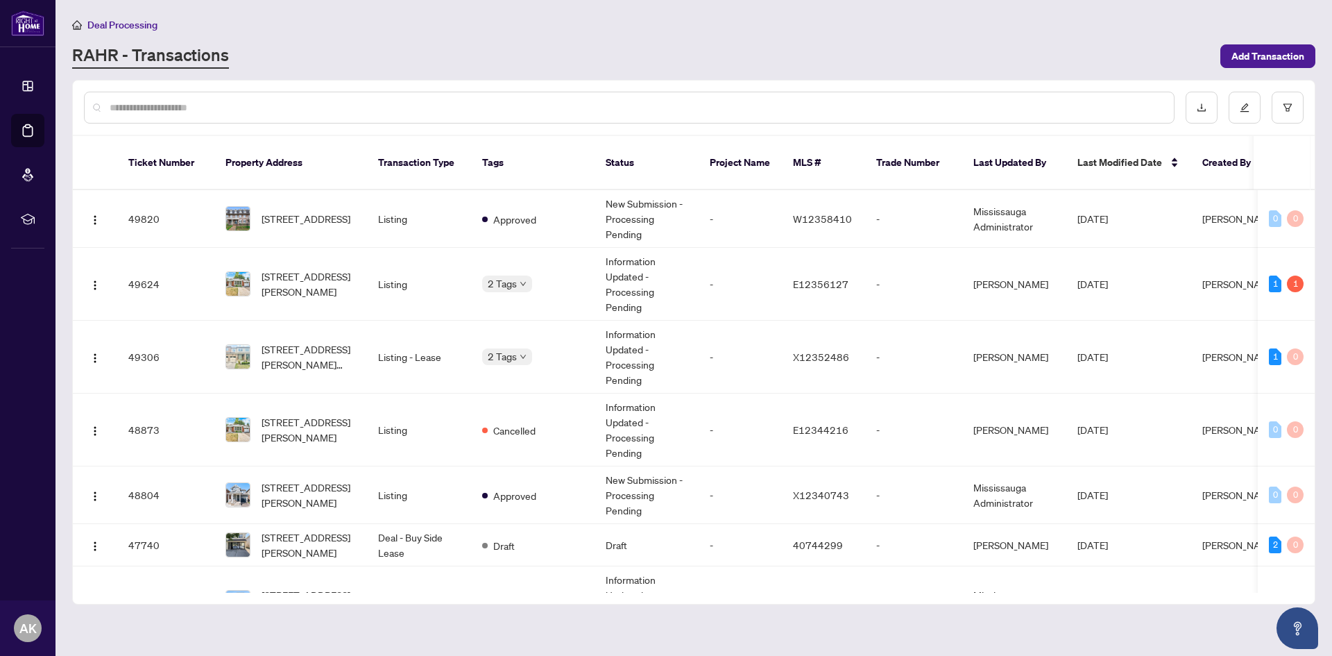  I want to click on span: Last Modified Date, so click(1120, 162).